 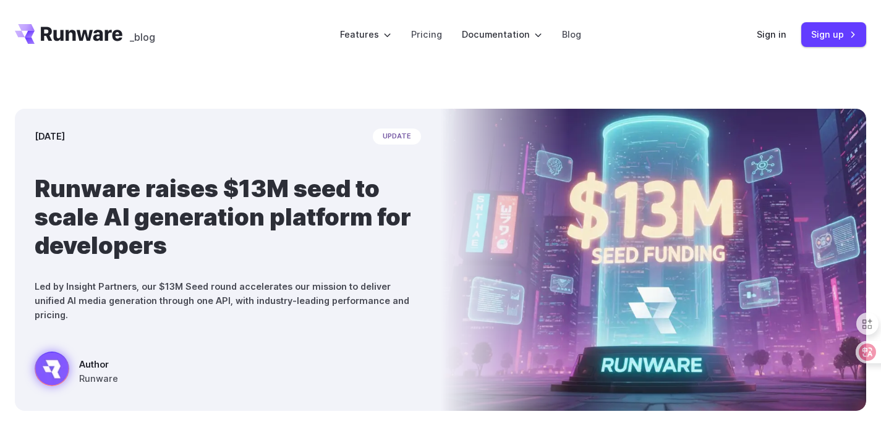 I want to click on img: Futuristic city scene with neon lights showing Runware announcement of $13M seed funding in large..., so click(x=654, y=260).